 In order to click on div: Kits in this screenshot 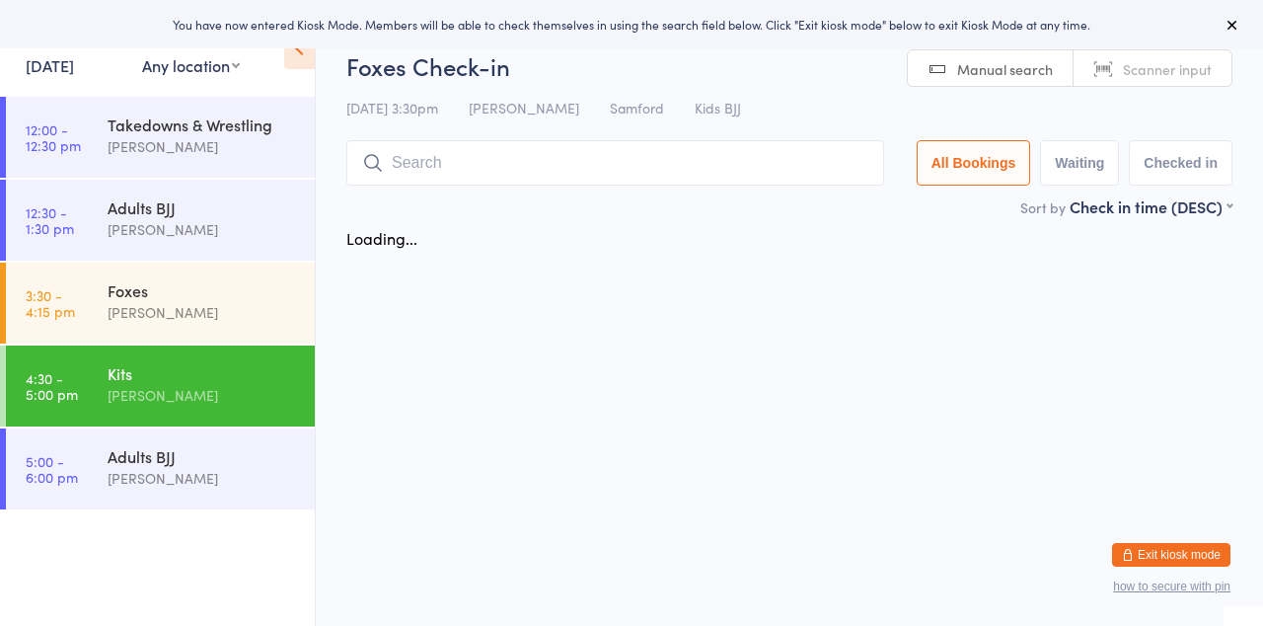, I will do `click(202, 373)`.